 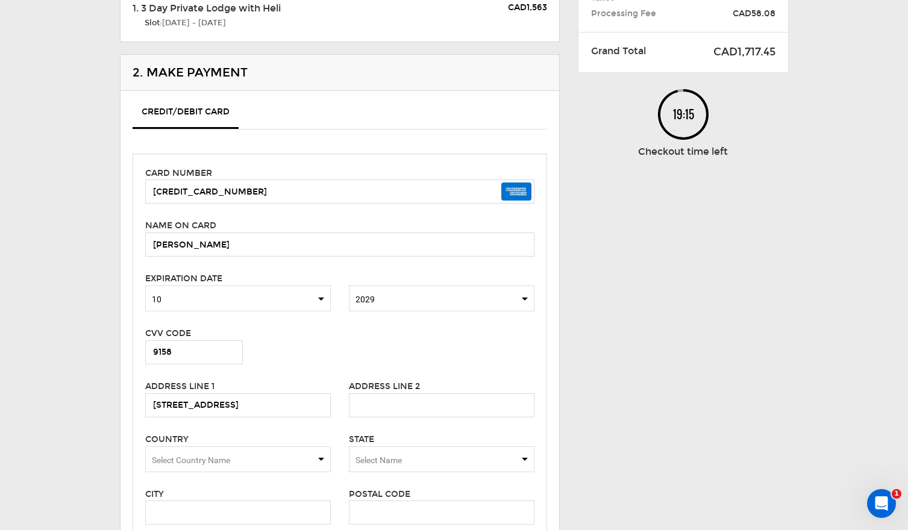 What do you see at coordinates (167, 440) in the screenshot?
I see `label: Country` at bounding box center [167, 440].